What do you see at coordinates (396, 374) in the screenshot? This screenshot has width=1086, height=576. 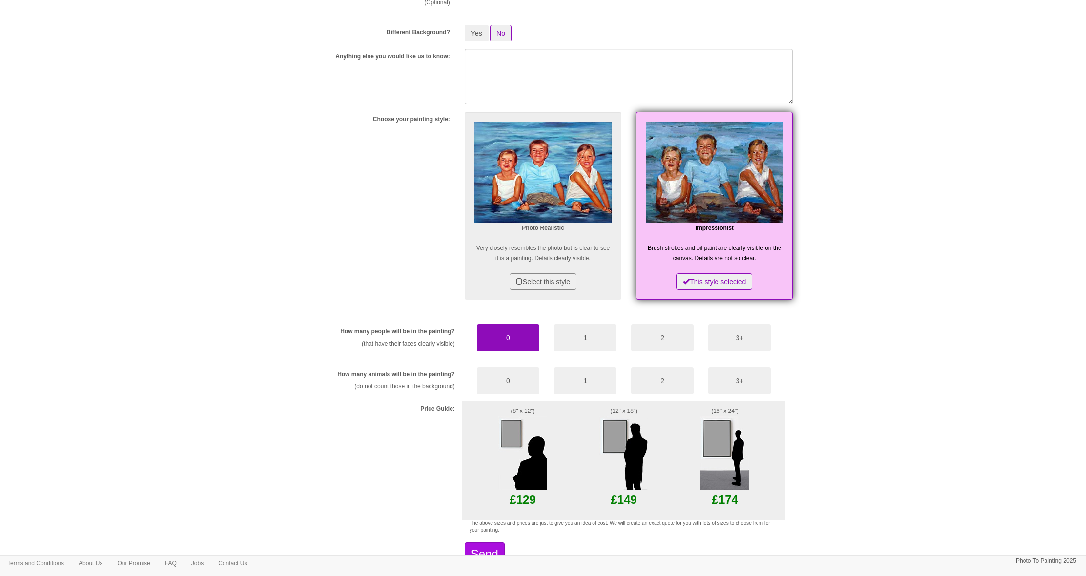 I see `label: How many animals will be in the painting?` at bounding box center [396, 374].